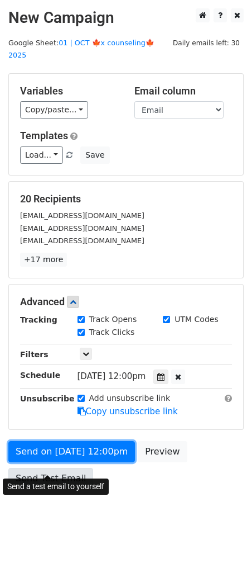 Image resolution: width=252 pixels, height=568 pixels. Describe the element at coordinates (54, 109) in the screenshot. I see `a: Copy/paste...` at that location.